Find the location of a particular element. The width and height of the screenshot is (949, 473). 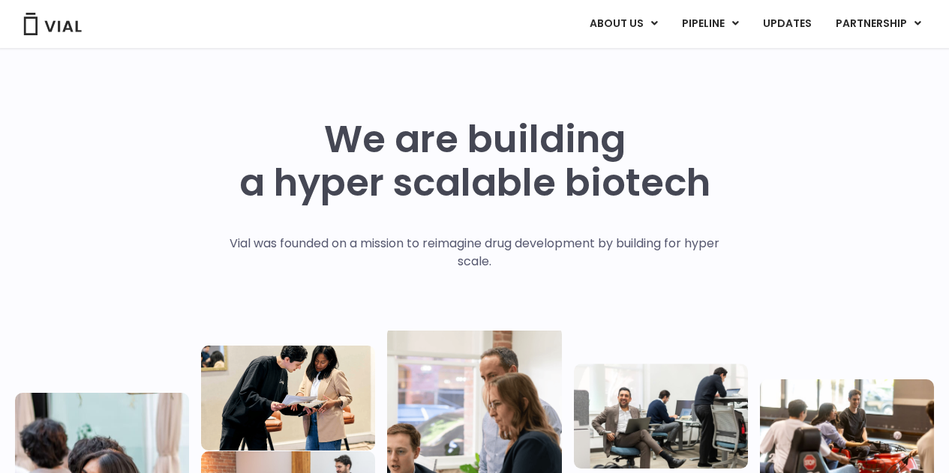

h1: We are building a hyper scalable biotech is located at coordinates (475, 161).